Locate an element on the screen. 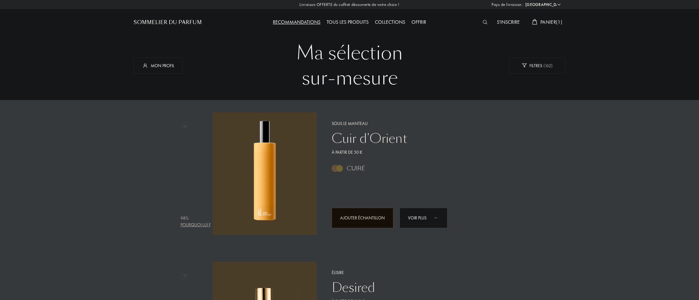  a: Tous les produits is located at coordinates (348, 22).